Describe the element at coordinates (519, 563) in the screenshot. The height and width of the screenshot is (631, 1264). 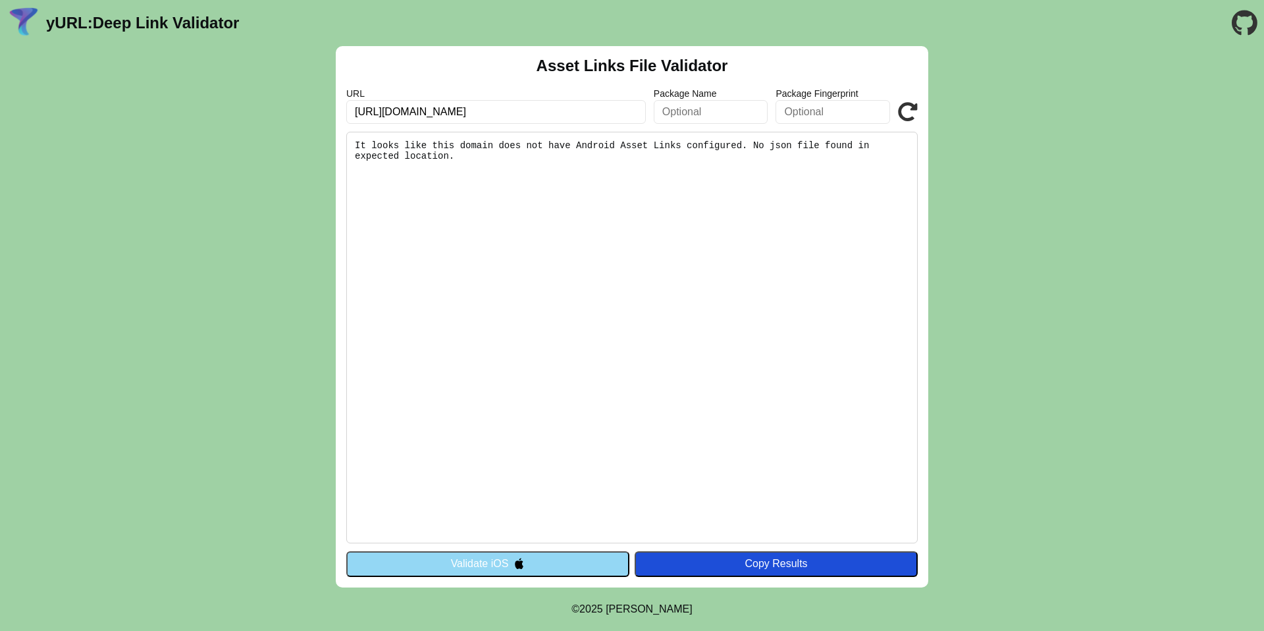
I see `img: appleIcon.svg` at that location.